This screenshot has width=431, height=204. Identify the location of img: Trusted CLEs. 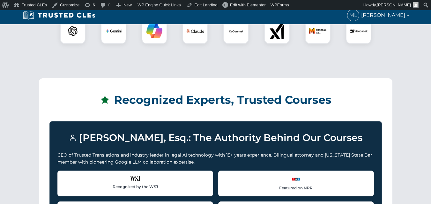
(59, 15).